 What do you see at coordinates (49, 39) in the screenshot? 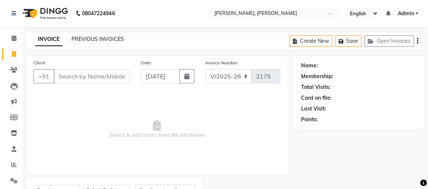
I see `a: INVOICE` at bounding box center [49, 39].